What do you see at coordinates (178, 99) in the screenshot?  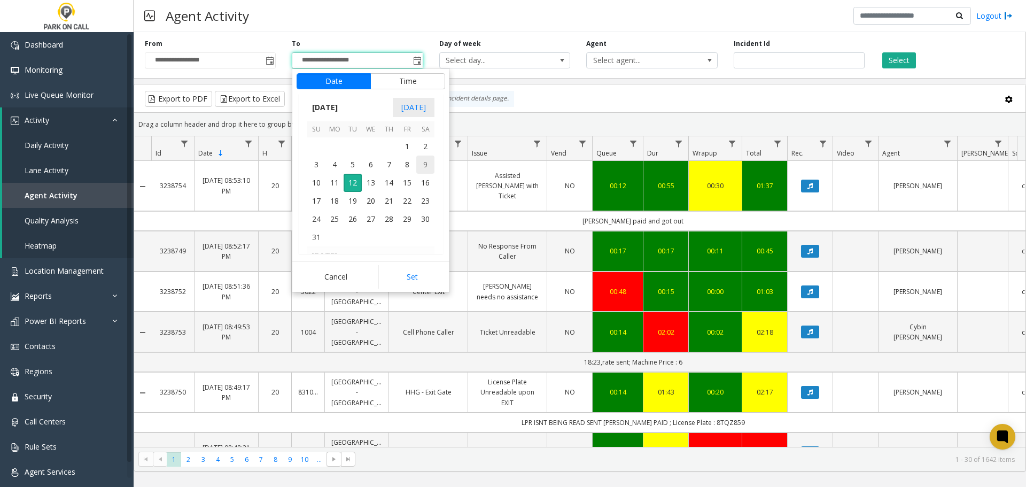 I see `button: Export to PDF` at bounding box center [178, 99].